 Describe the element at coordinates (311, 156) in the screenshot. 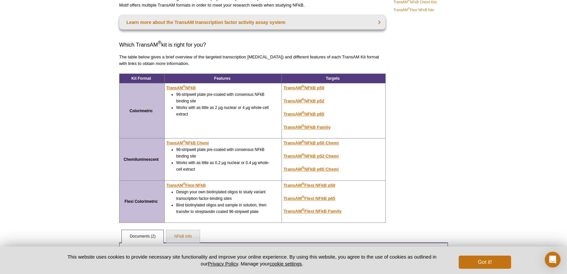

I see `a: TransAM®NFkB p52 Chemi` at that location.